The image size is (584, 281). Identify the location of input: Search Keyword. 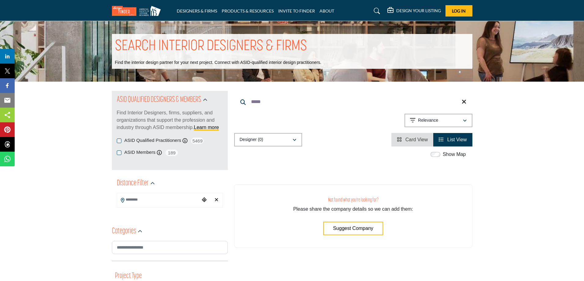
(353, 102).